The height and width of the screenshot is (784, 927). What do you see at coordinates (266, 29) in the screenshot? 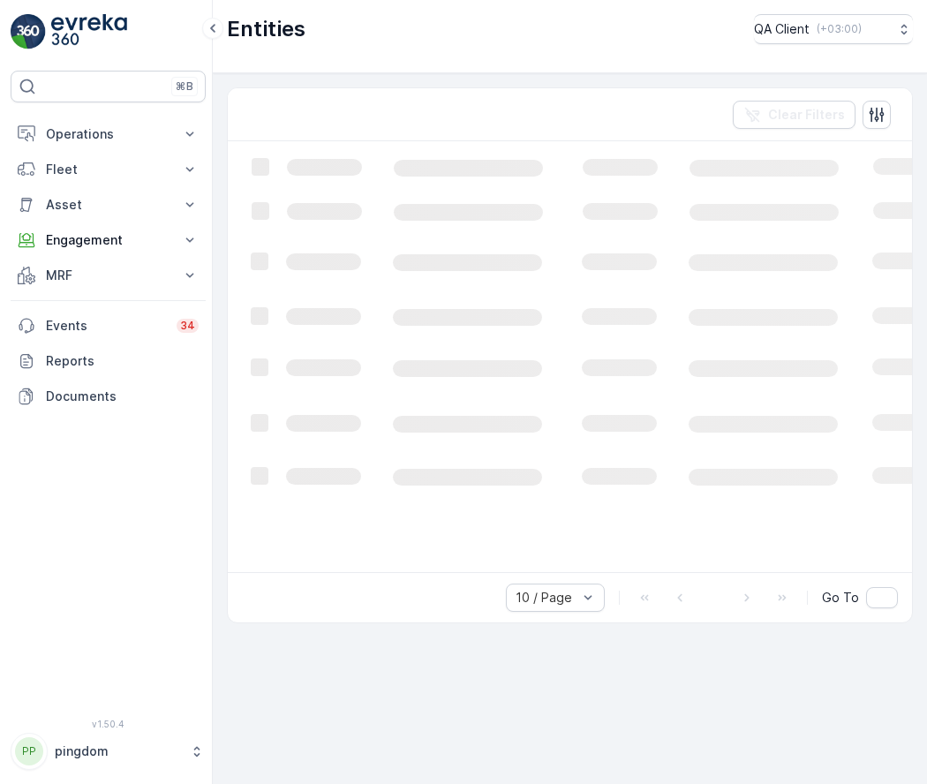
I see `p: Entities` at bounding box center [266, 29].